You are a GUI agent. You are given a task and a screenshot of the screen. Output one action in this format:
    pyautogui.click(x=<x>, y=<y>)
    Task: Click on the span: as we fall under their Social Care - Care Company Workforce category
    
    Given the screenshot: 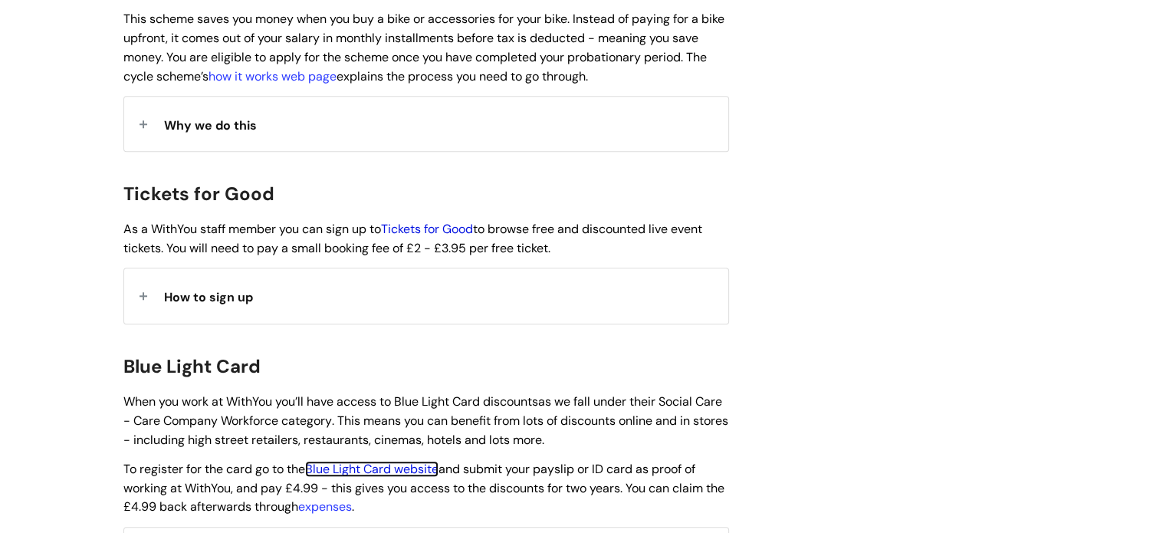 What is the action you would take?
    pyautogui.click(x=422, y=411)
    